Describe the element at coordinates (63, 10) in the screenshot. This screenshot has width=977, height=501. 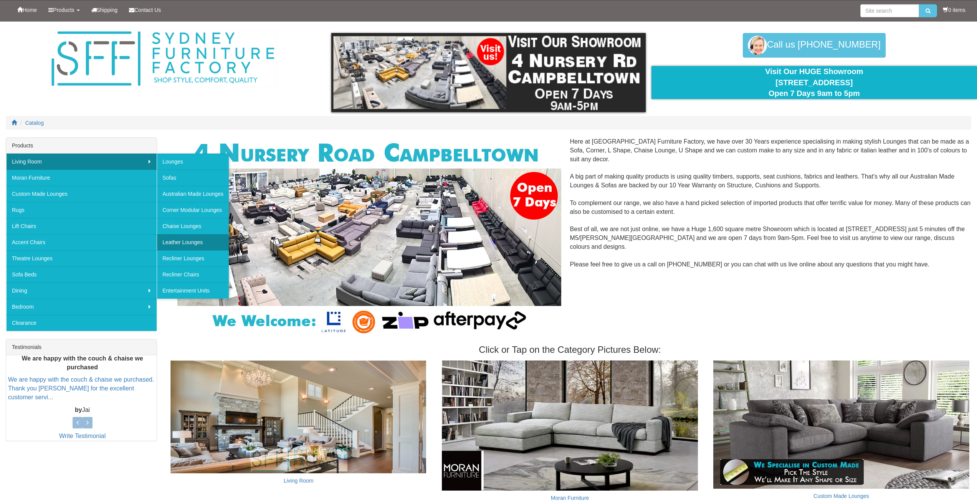
I see `span: Products` at that location.